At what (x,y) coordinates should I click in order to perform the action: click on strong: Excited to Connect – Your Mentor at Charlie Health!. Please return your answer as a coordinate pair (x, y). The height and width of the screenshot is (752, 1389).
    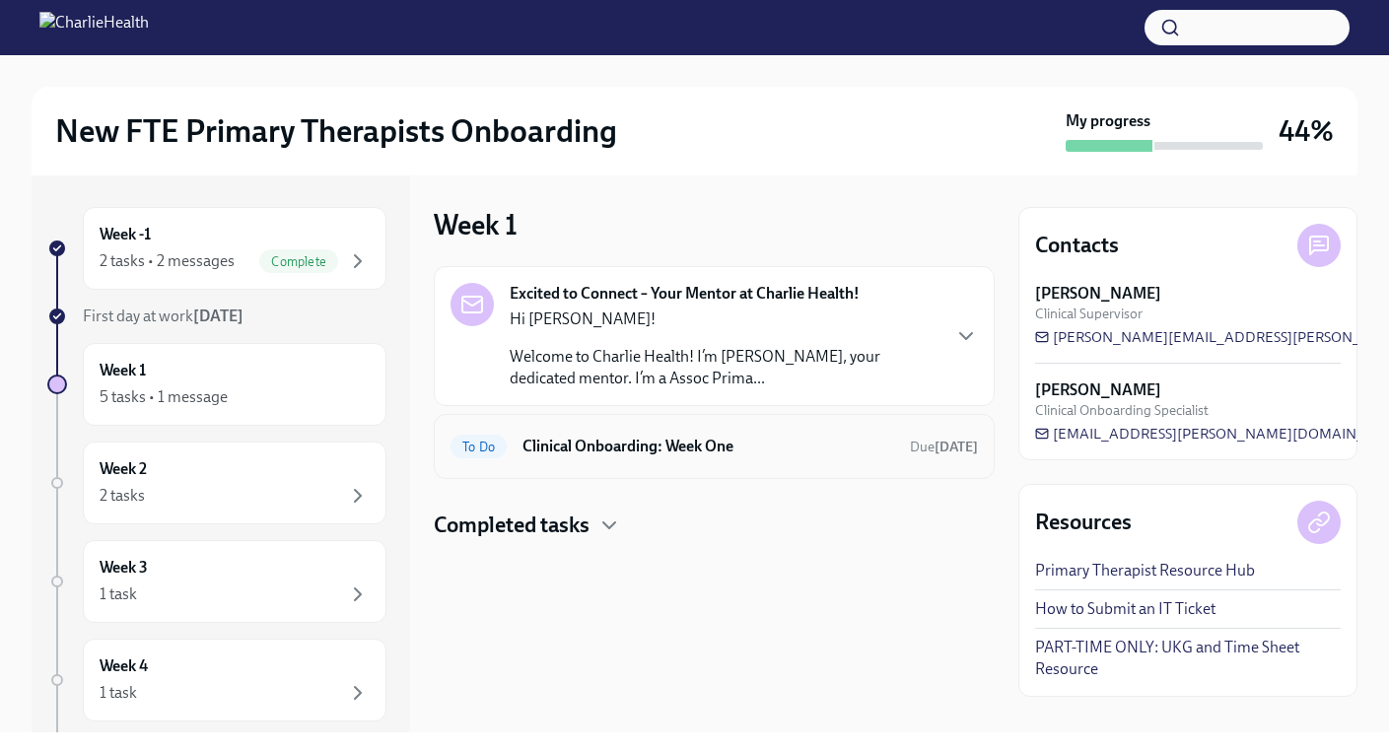
    Looking at the image, I should click on (684, 294).